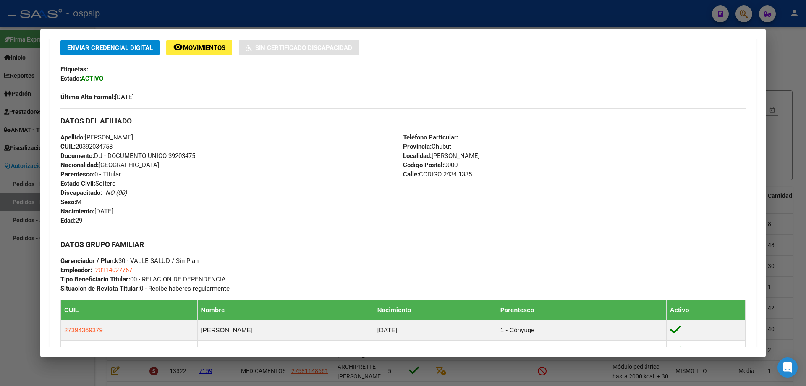  What do you see at coordinates (411, 174) in the screenshot?
I see `strong: Calle:` at bounding box center [411, 174].